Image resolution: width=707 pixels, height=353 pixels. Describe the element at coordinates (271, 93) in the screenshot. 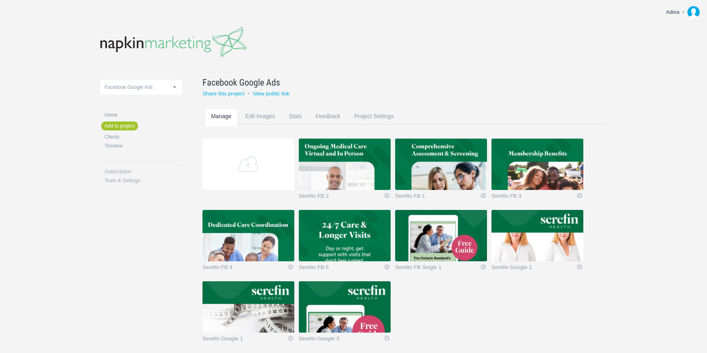

I see `a: View public link` at that location.